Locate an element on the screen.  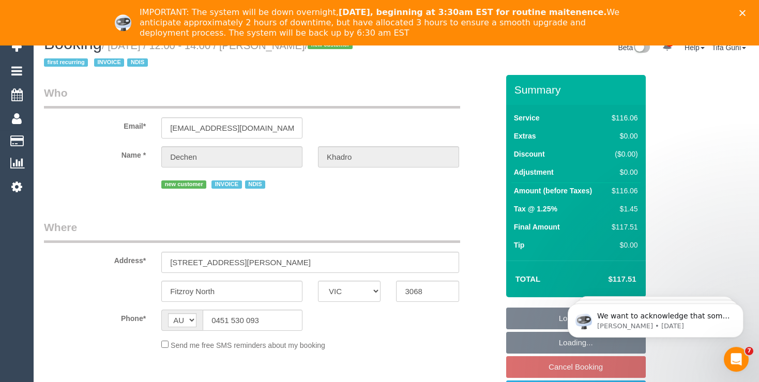
label: Address* is located at coordinates (95, 259).